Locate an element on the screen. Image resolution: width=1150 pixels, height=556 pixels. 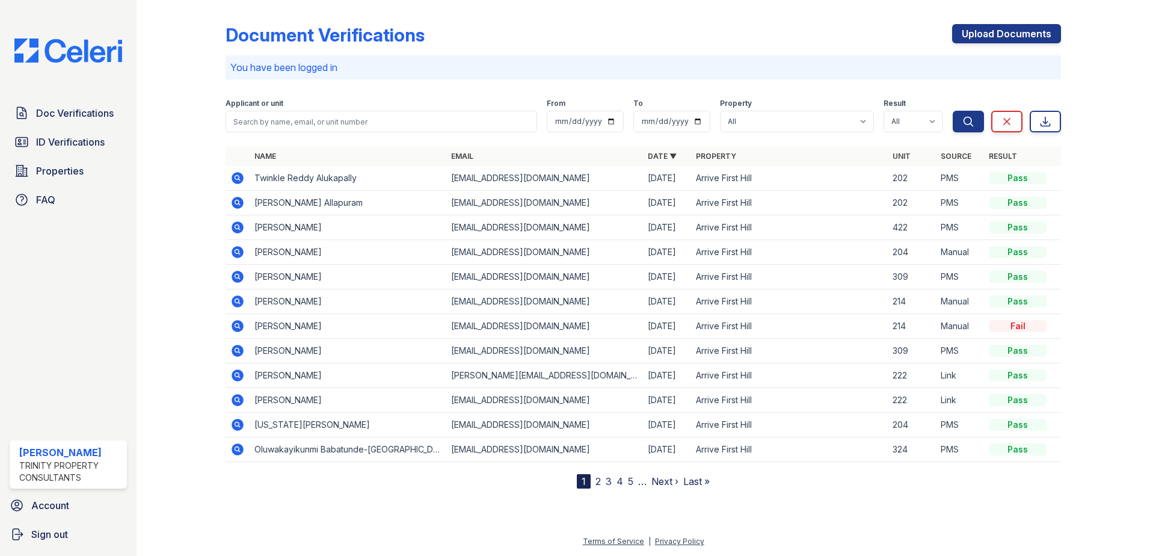
td: 422 is located at coordinates (912, 227).